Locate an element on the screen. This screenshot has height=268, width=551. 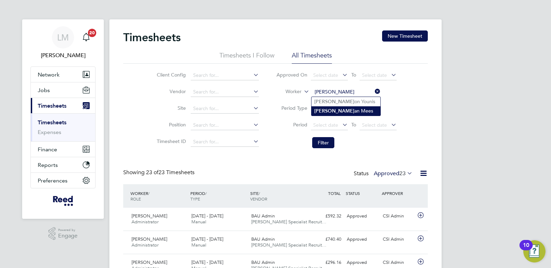
span: 23 of is located at coordinates (152, 172).